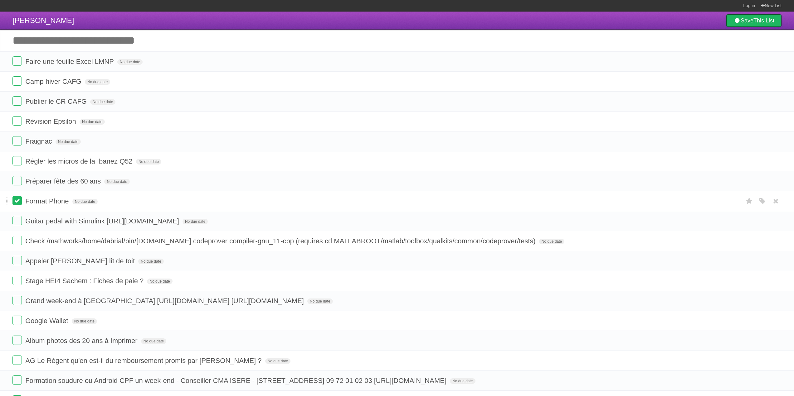  Describe the element at coordinates (80, 161) in the screenshot. I see `span: Régler les micros de la Ibanez Q52` at that location.